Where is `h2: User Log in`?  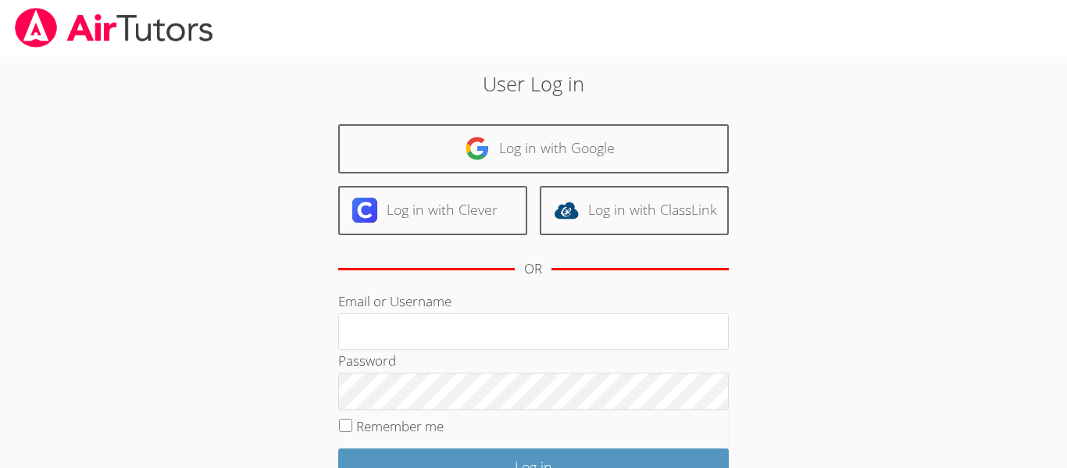 h2: User Log in is located at coordinates (534, 84).